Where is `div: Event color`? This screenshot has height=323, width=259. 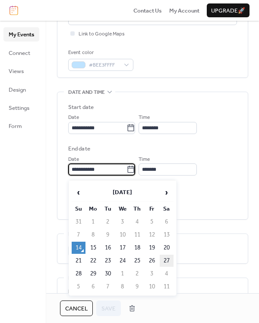 div: Event color is located at coordinates (100, 53).